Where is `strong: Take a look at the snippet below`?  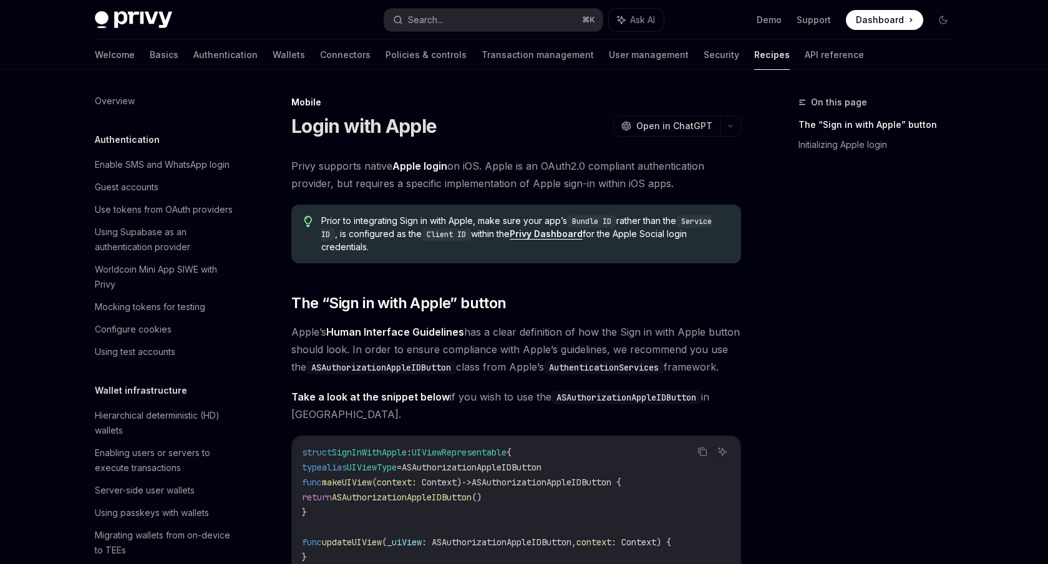 strong: Take a look at the snippet below is located at coordinates (371, 397).